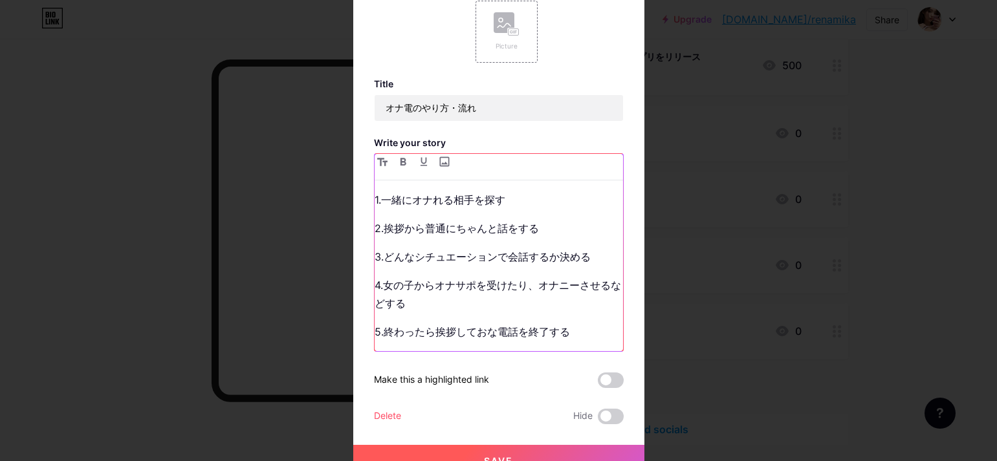 The width and height of the screenshot is (997, 461). What do you see at coordinates (388, 417) in the screenshot?
I see `div: Delete` at bounding box center [388, 417].